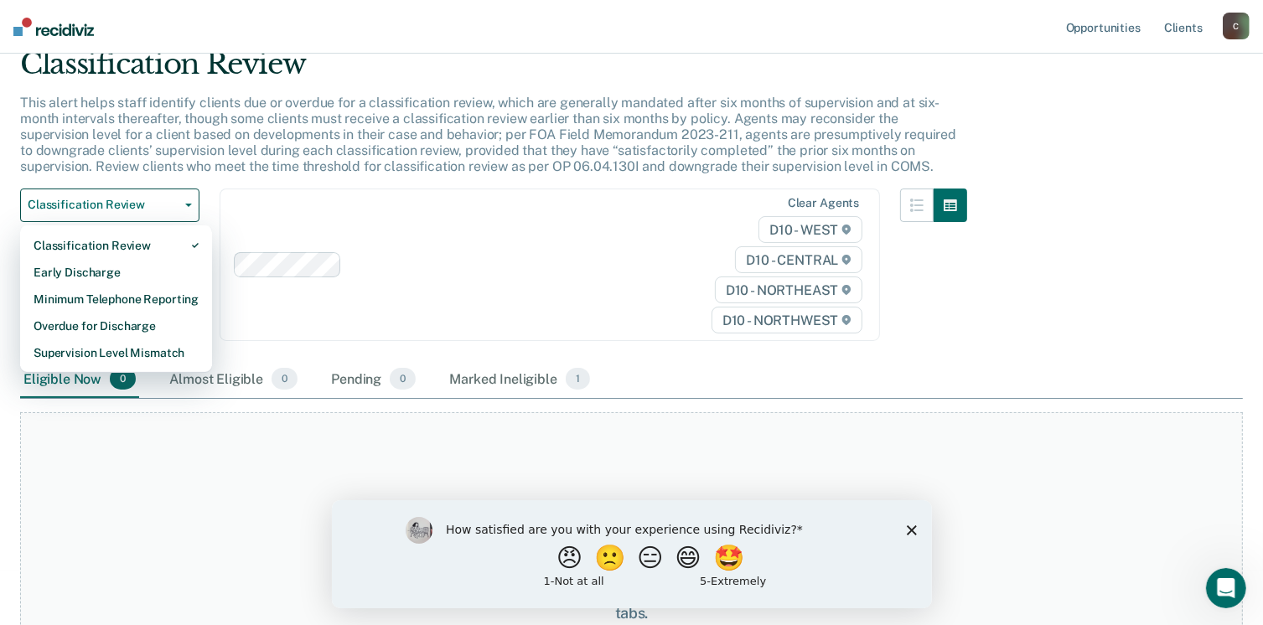 Image resolution: width=1263 pixels, height=625 pixels. What do you see at coordinates (308, 29) in the screenshot?
I see `div: How satisfied are you with your experience using Recidiviz?` at bounding box center [308, 29].